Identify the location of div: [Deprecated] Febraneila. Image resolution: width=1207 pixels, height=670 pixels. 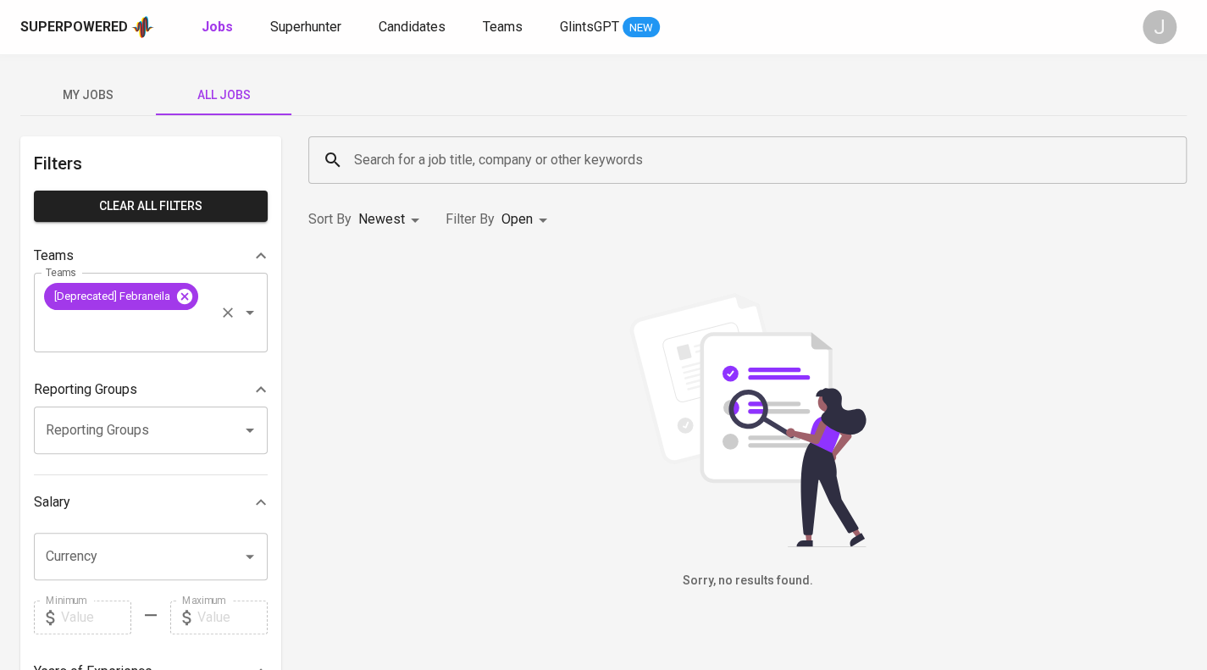
(121, 296).